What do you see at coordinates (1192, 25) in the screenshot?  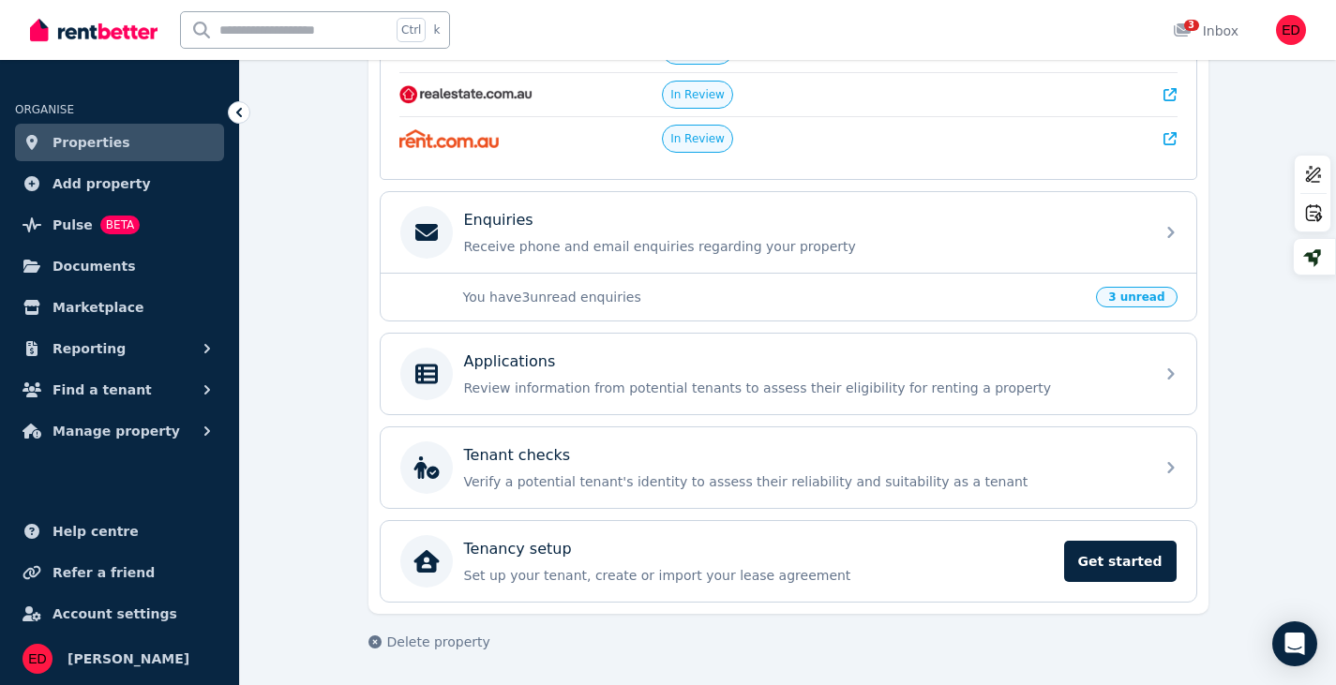 I see `span: 3` at bounding box center [1192, 25].